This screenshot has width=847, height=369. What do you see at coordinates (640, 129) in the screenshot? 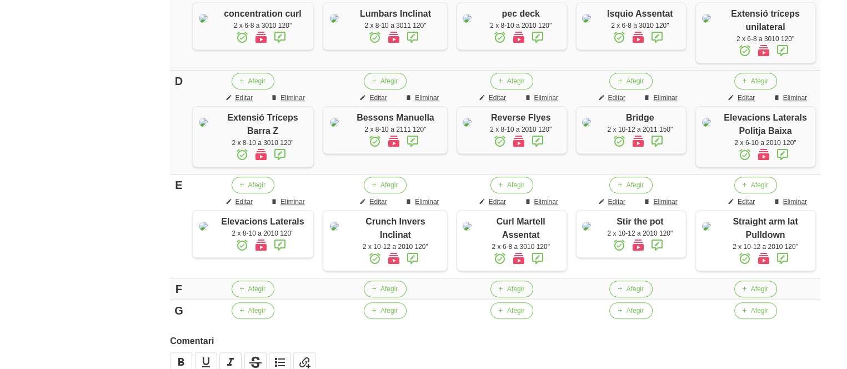
I see `div: 2 x 10-12 a 2011 150"` at bounding box center [640, 129].